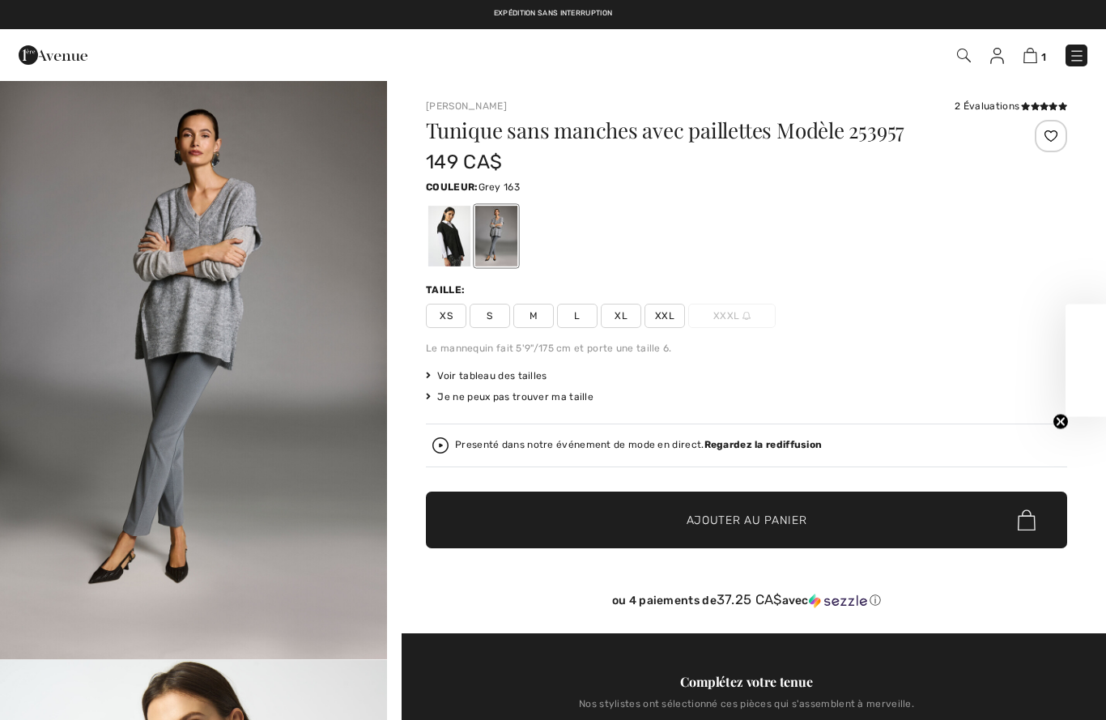 The image size is (1106, 720). Describe the element at coordinates (746, 397) in the screenshot. I see `div: Je ne peux pas trouver ma taille` at that location.